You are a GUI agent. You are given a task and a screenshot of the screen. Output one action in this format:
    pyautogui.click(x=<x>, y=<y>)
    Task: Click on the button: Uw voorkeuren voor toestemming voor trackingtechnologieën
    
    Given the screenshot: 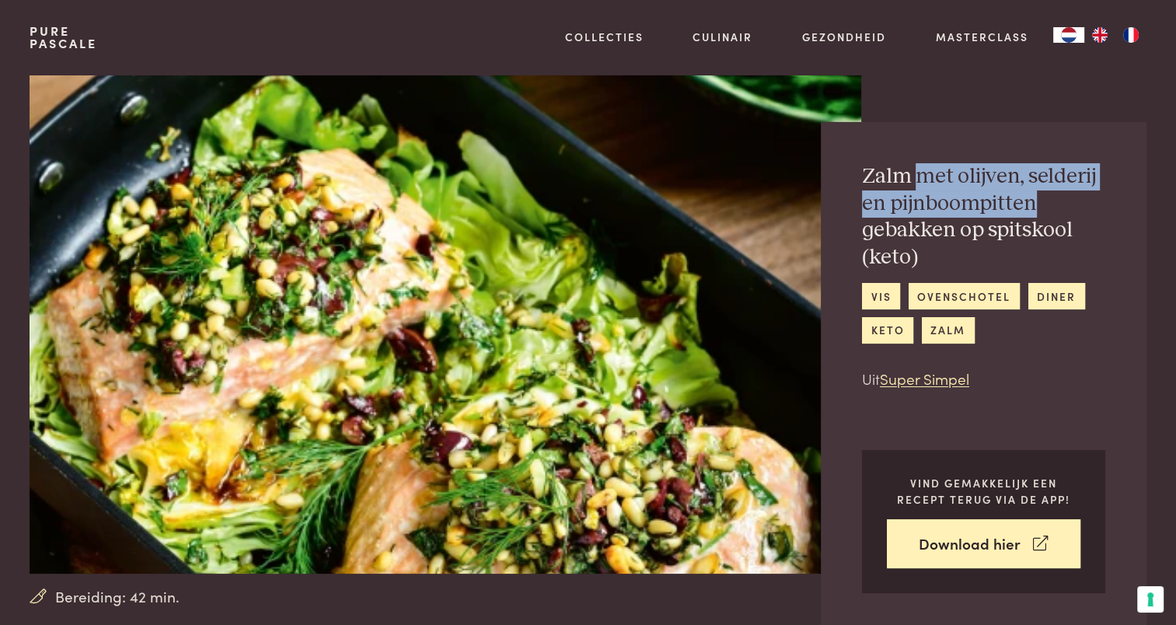 What is the action you would take?
    pyautogui.click(x=1151, y=599)
    